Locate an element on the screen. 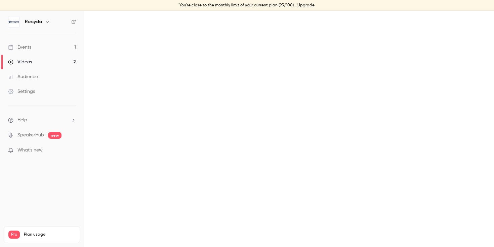 The image size is (494, 247). span: Pro is located at coordinates (14, 235).